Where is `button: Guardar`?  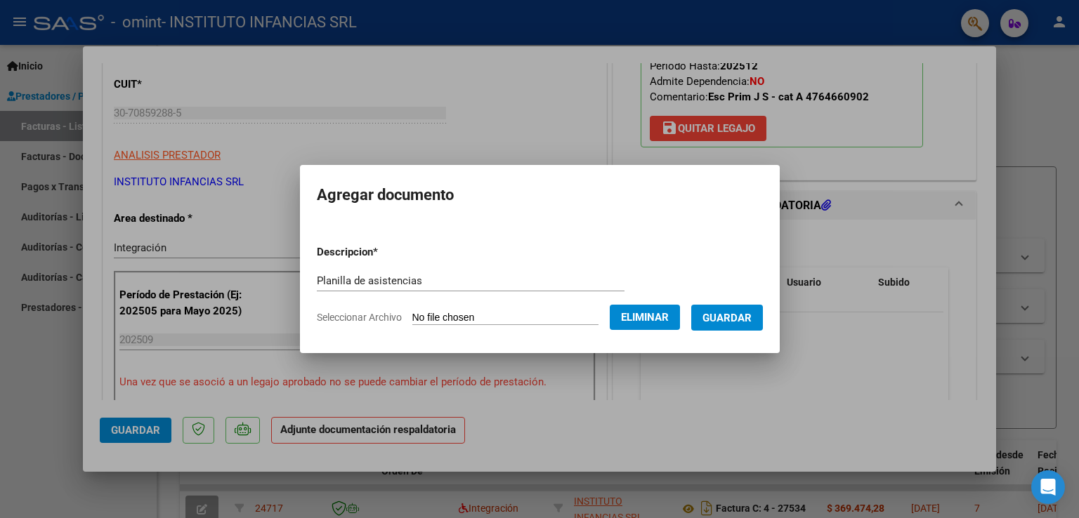 button: Guardar is located at coordinates (727, 318).